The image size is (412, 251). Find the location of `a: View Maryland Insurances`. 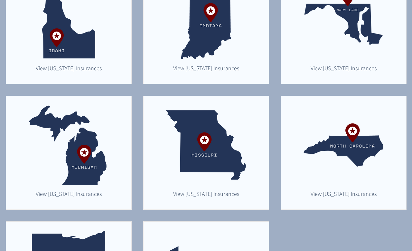

a: View Maryland Insurances is located at coordinates (343, 68).